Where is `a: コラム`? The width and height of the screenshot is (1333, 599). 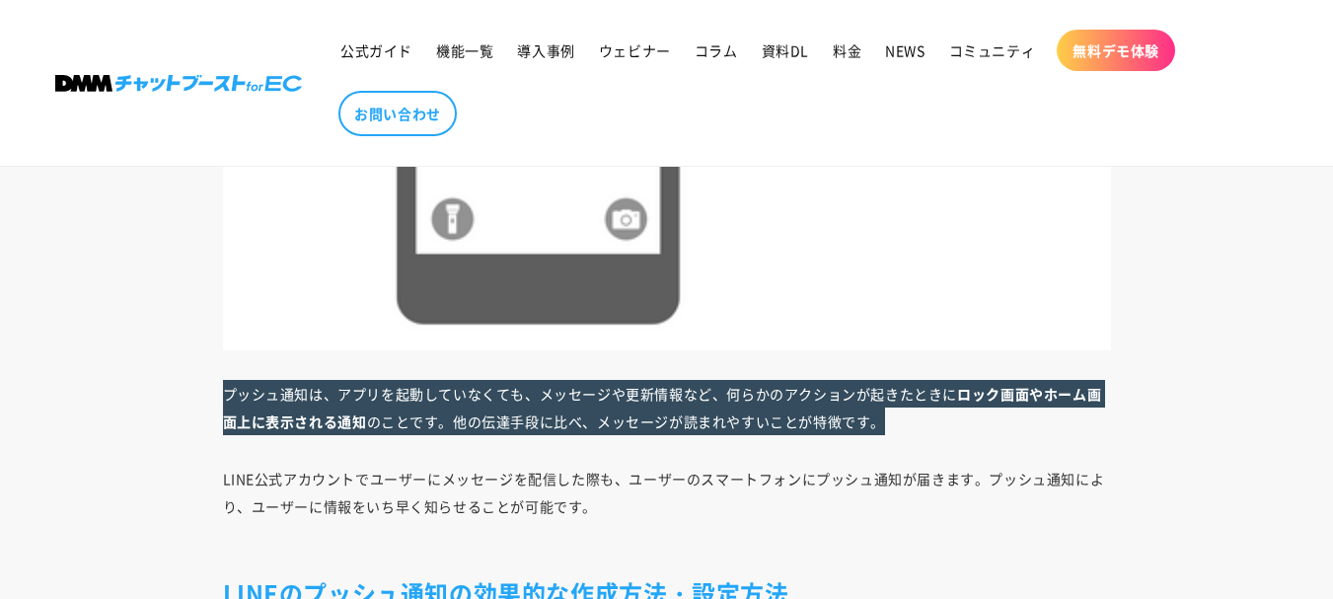
a: コラム is located at coordinates (716, 50).